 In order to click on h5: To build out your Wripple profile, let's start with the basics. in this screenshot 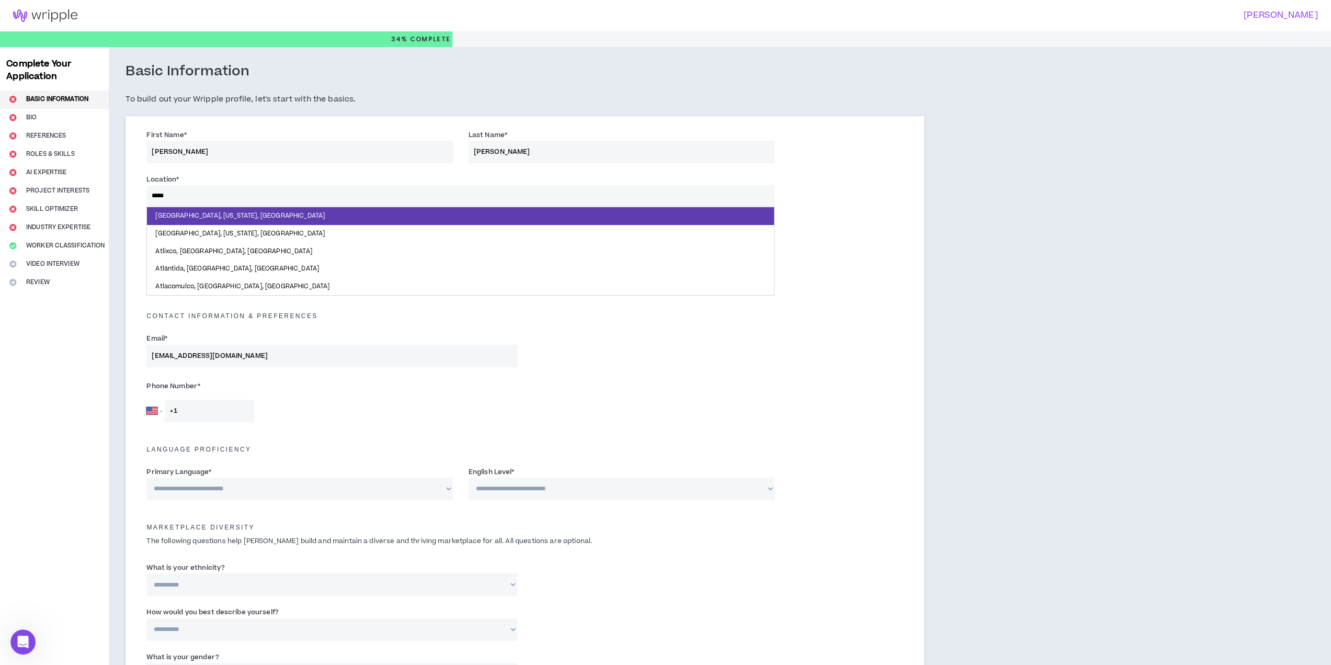, I will do `click(525, 99)`.